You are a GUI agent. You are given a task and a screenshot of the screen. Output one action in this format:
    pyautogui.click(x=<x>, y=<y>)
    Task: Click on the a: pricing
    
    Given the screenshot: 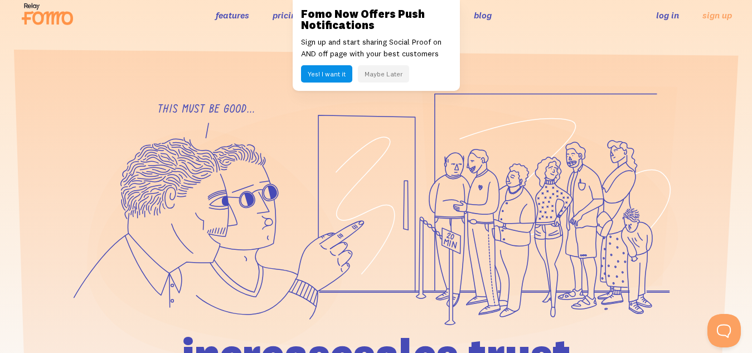 What is the action you would take?
    pyautogui.click(x=287, y=15)
    